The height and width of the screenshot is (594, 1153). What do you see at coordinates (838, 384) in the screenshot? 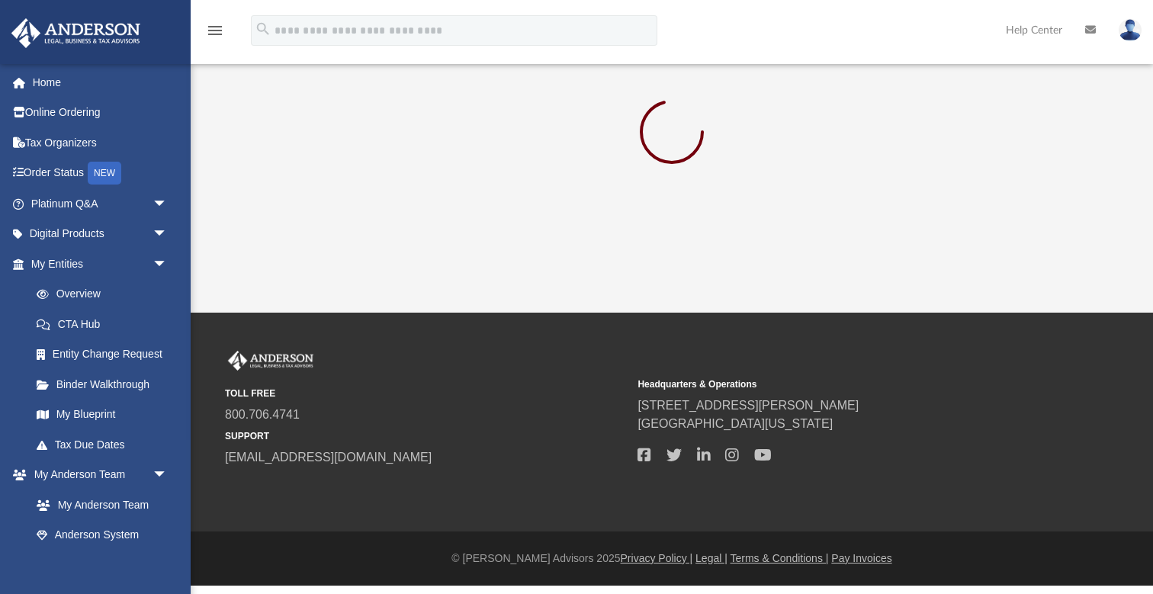
I see `small: Headquarters & Operations` at bounding box center [838, 384].